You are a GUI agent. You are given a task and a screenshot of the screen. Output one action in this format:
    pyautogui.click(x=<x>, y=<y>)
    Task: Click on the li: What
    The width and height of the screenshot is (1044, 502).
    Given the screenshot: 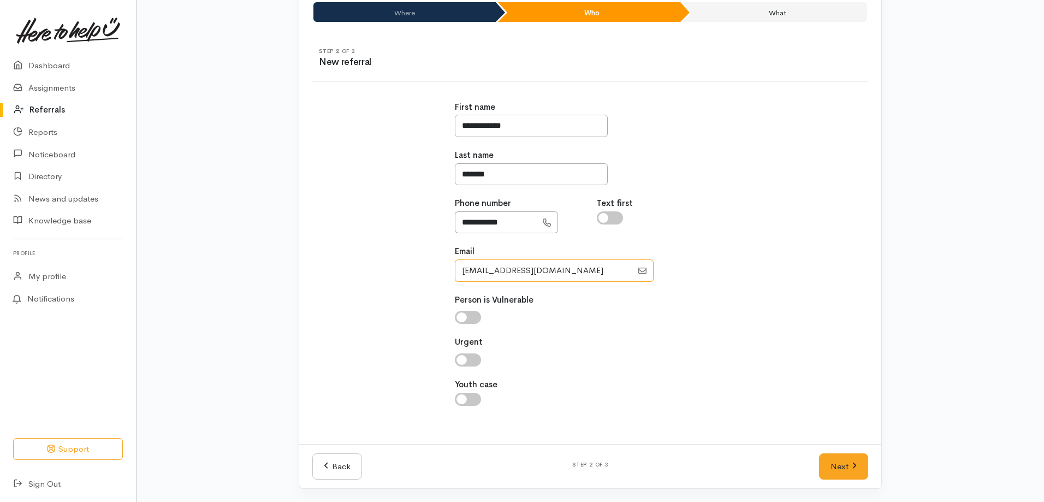 What is the action you would take?
    pyautogui.click(x=775, y=12)
    